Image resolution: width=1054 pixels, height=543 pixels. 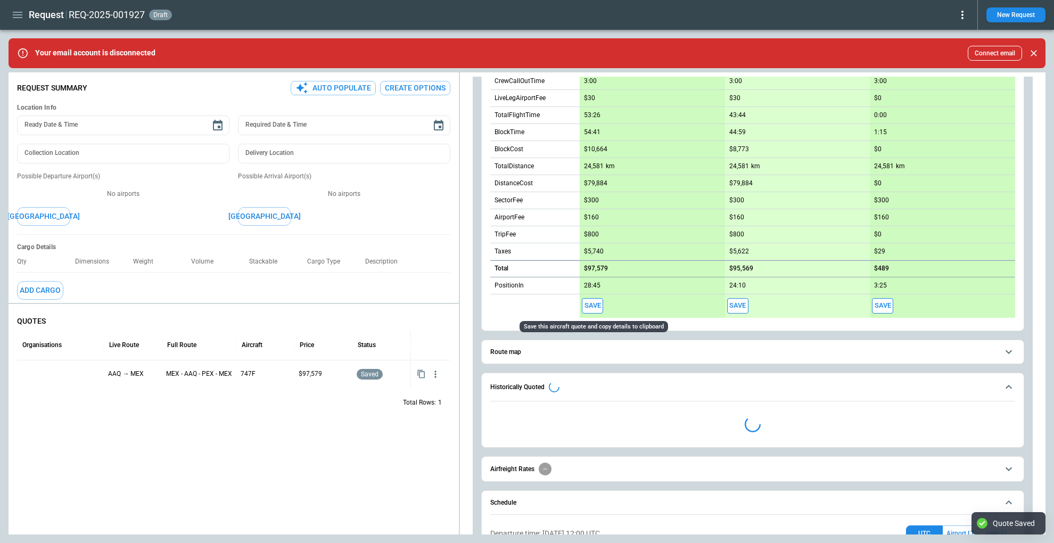 What do you see at coordinates (591, 234) in the screenshot?
I see `p: $800` at bounding box center [591, 234].